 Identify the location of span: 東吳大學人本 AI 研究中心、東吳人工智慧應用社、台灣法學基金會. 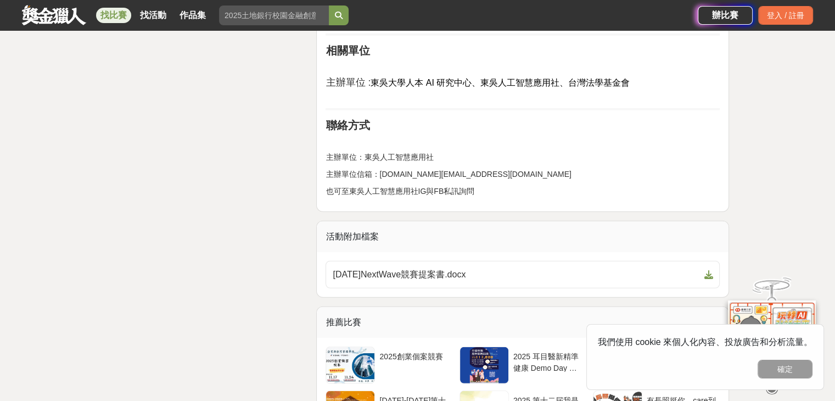
(500, 82).